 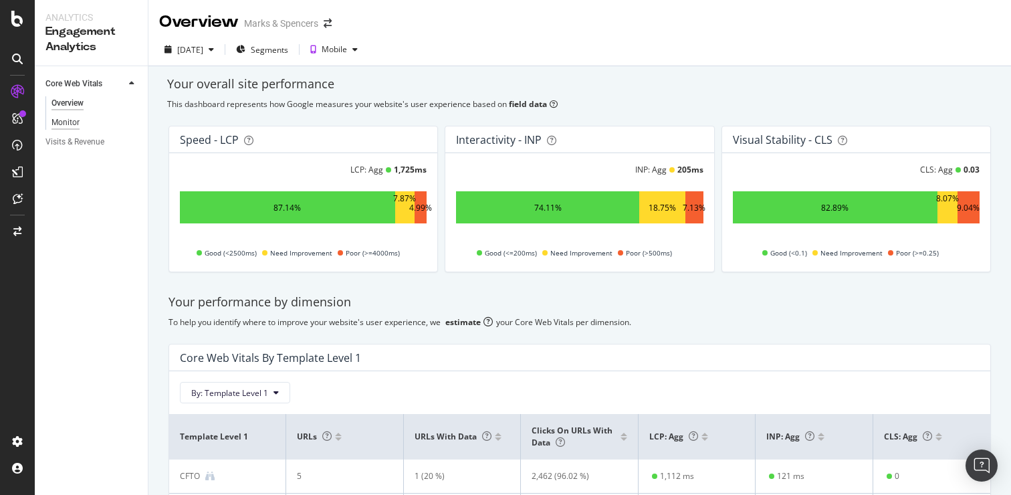 I want to click on b: field data, so click(x=527, y=104).